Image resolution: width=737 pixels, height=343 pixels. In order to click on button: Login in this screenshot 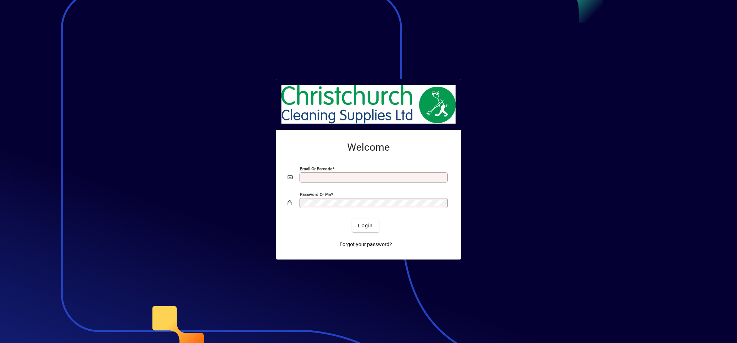, I will do `click(365, 225)`.